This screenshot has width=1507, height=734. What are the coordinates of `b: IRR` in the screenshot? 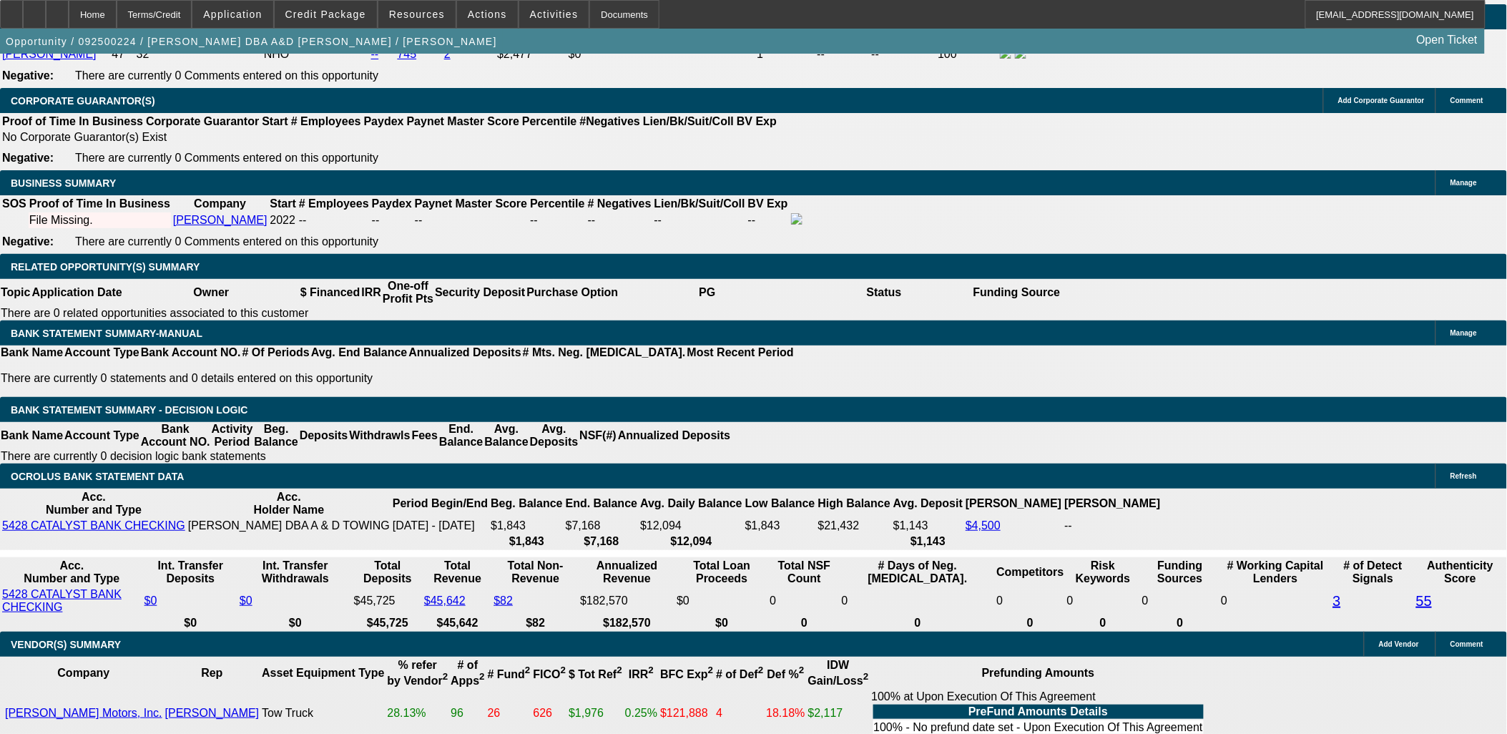 It's located at (641, 674).